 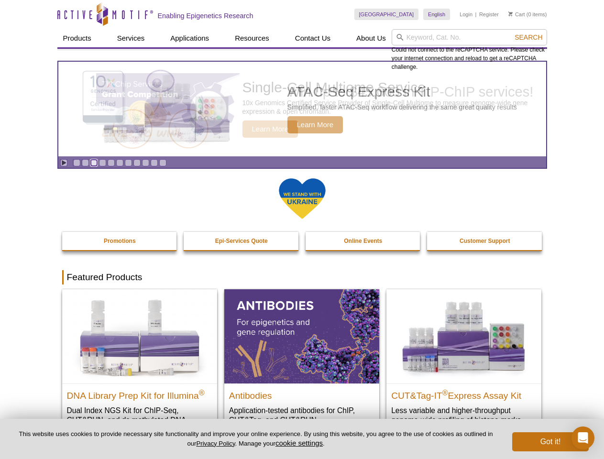 What do you see at coordinates (77, 38) in the screenshot?
I see `a: Products` at bounding box center [77, 38].